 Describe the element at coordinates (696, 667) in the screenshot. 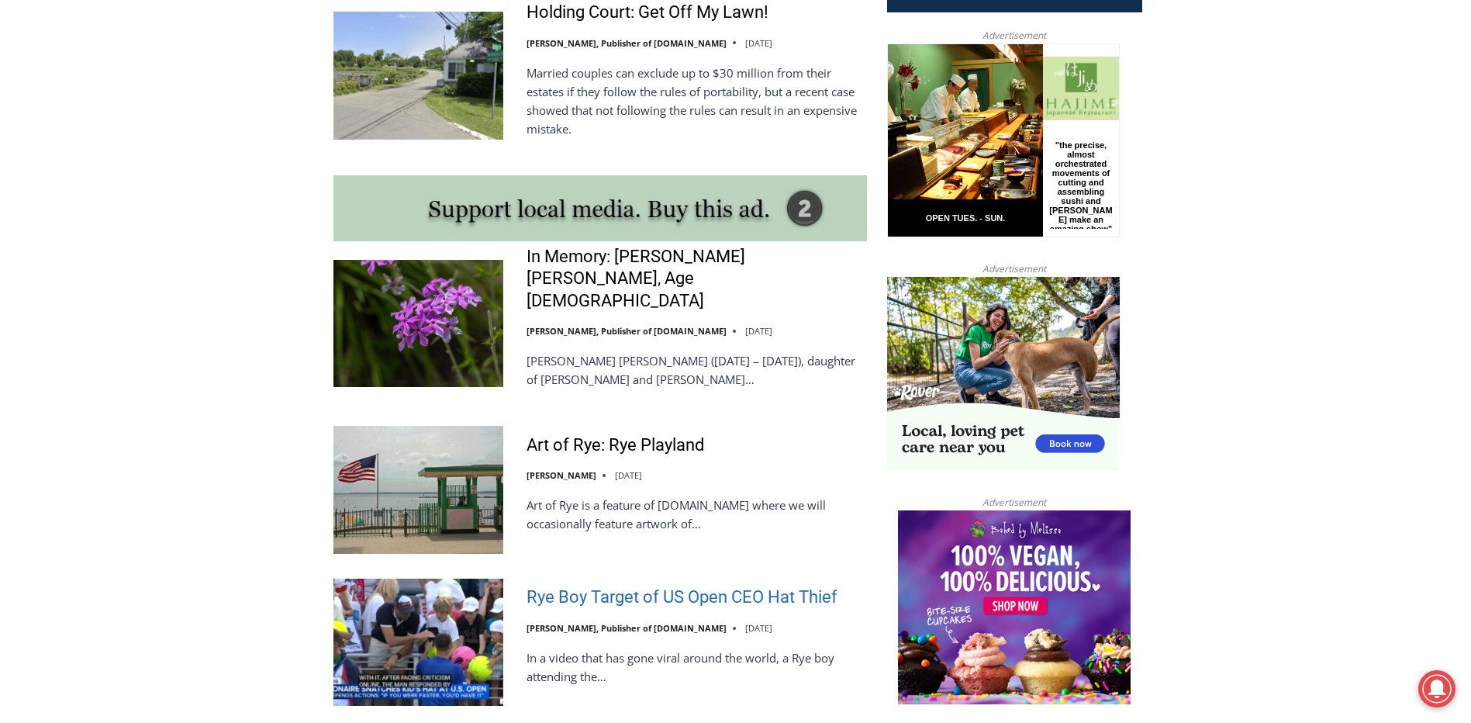

I see `p: In a video that has gone viral around the world, a Rye boy attending the…` at that location.